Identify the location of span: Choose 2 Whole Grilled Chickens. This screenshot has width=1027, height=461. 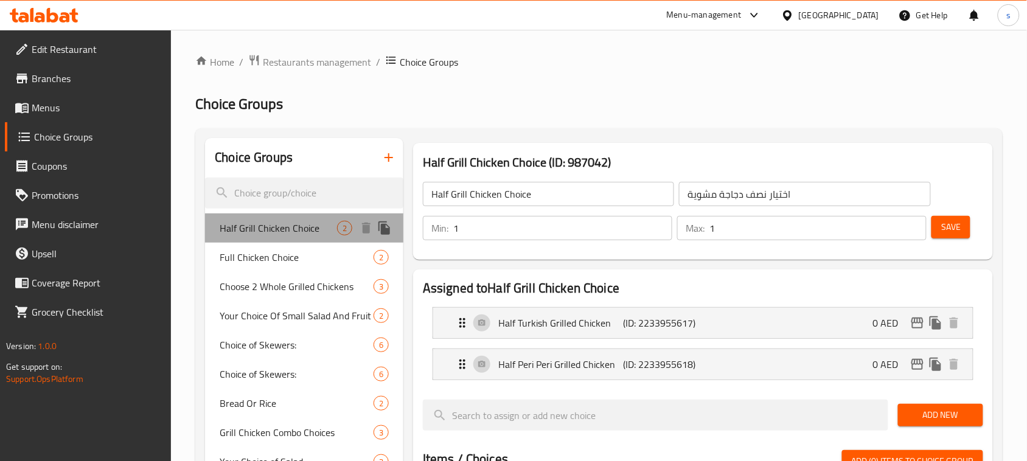
(296, 286).